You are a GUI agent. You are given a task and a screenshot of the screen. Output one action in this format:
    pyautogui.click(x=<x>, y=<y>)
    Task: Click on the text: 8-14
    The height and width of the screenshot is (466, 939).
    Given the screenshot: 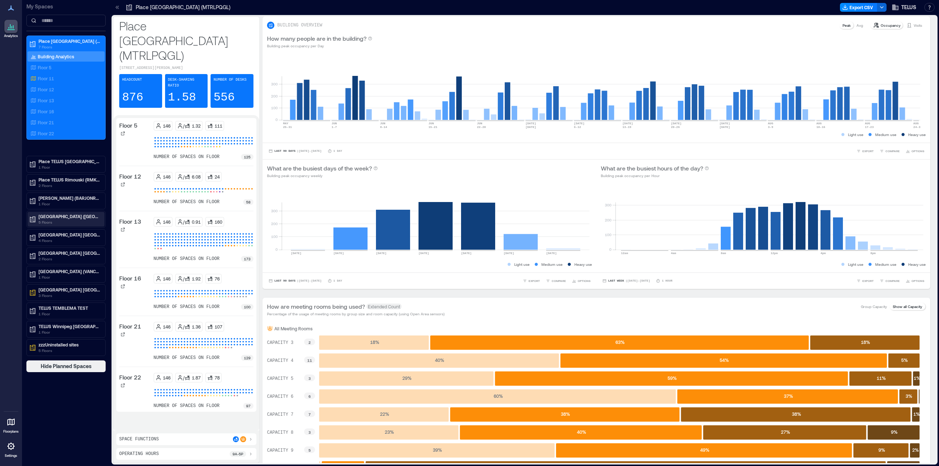 What is the action you would take?
    pyautogui.click(x=383, y=127)
    